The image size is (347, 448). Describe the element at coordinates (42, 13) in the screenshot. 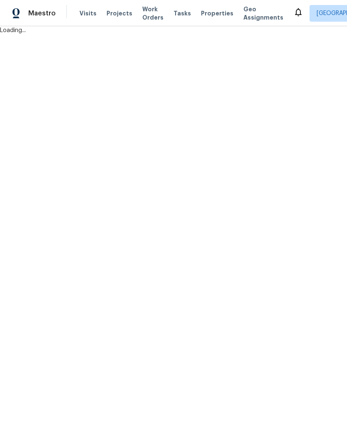

I see `span: Maestro` at that location.